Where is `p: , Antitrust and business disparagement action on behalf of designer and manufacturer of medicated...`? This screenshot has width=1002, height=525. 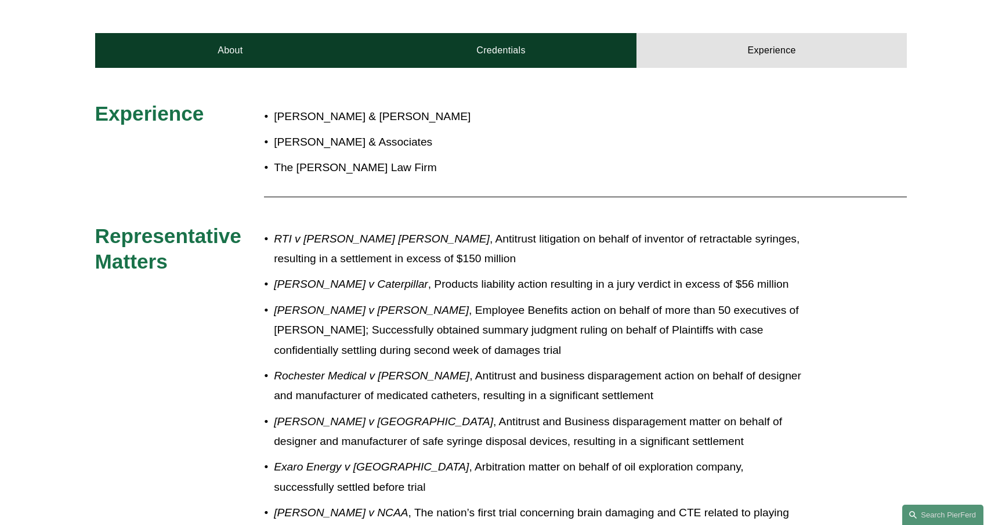
p: , Antitrust and business disparagement action on behalf of designer and manufacturer of medicated... is located at coordinates (540, 386).